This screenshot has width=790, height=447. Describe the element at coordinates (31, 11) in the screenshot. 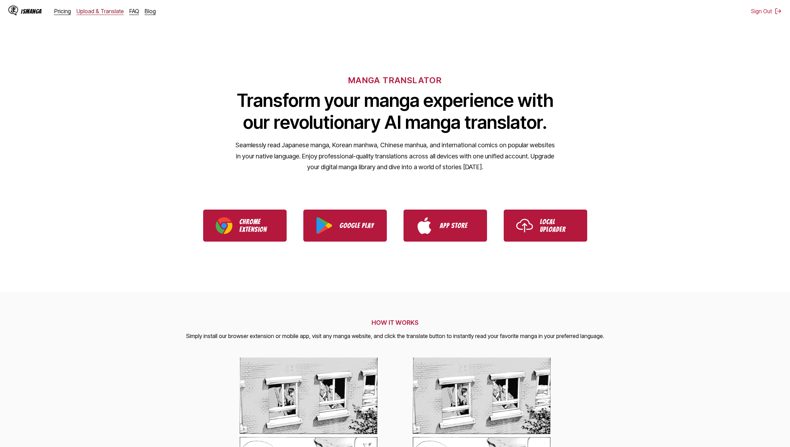

I see `div: IsManga` at that location.